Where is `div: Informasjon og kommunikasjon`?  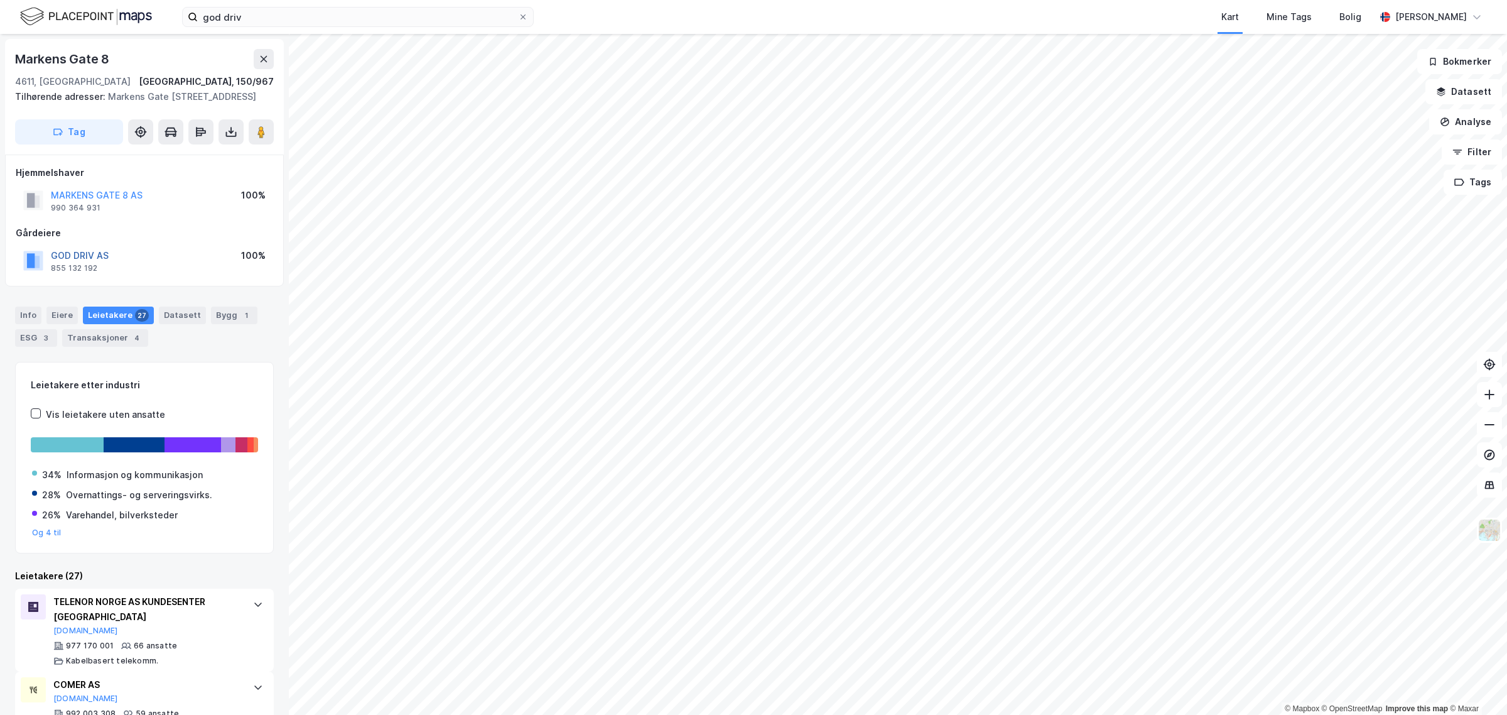
div: Informasjon og kommunikasjon is located at coordinates (134, 475).